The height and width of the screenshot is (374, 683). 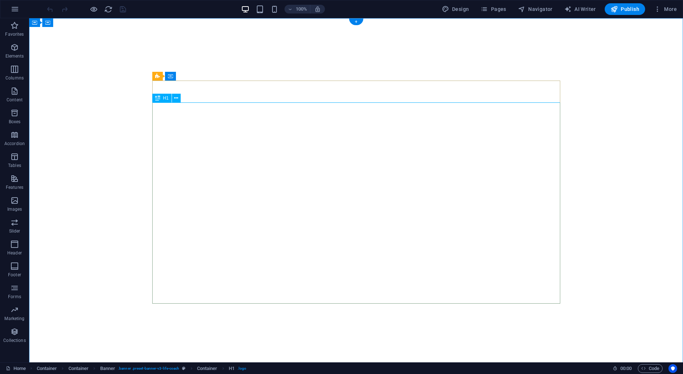 I want to click on p: Collections, so click(x=14, y=340).